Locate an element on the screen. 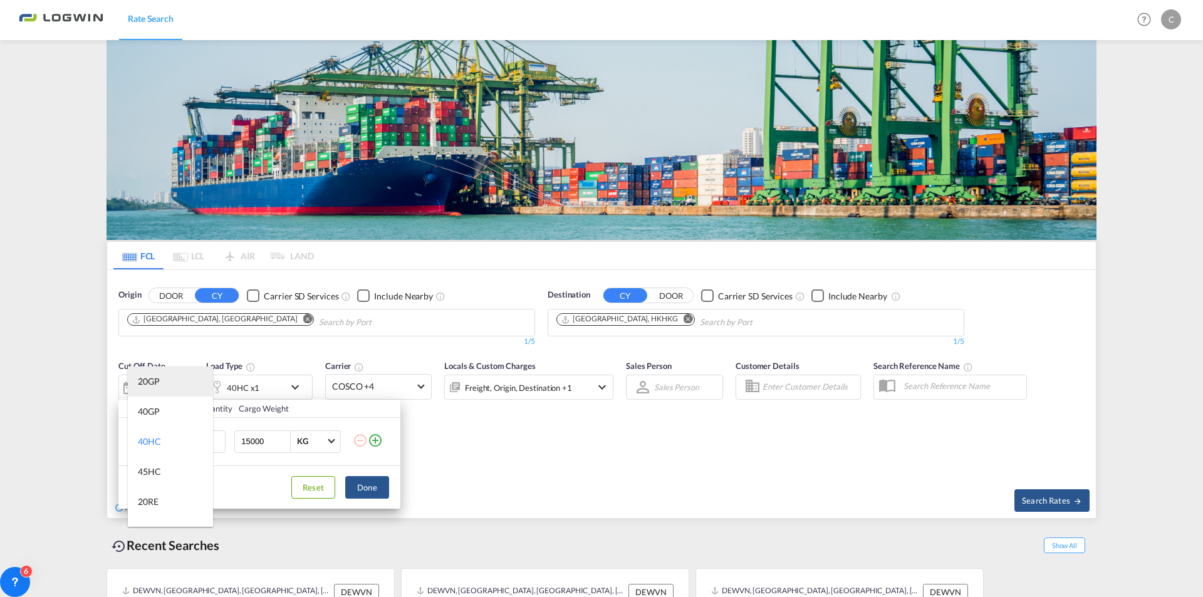 The image size is (1203, 597). div: 20GP is located at coordinates (149, 382).